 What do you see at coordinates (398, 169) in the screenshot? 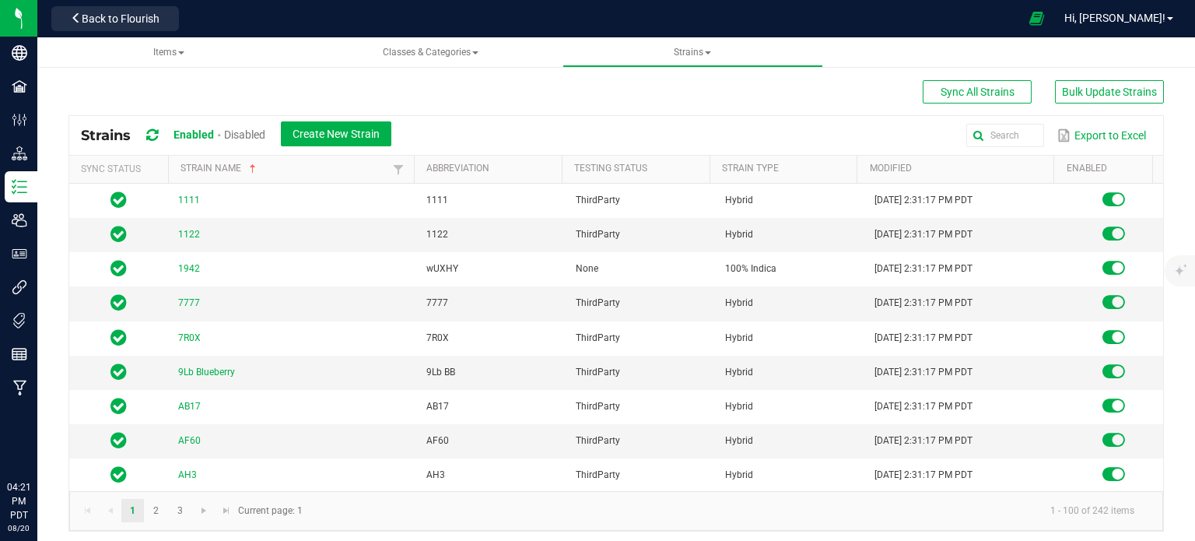
I see `a: Filter` at bounding box center [398, 169].